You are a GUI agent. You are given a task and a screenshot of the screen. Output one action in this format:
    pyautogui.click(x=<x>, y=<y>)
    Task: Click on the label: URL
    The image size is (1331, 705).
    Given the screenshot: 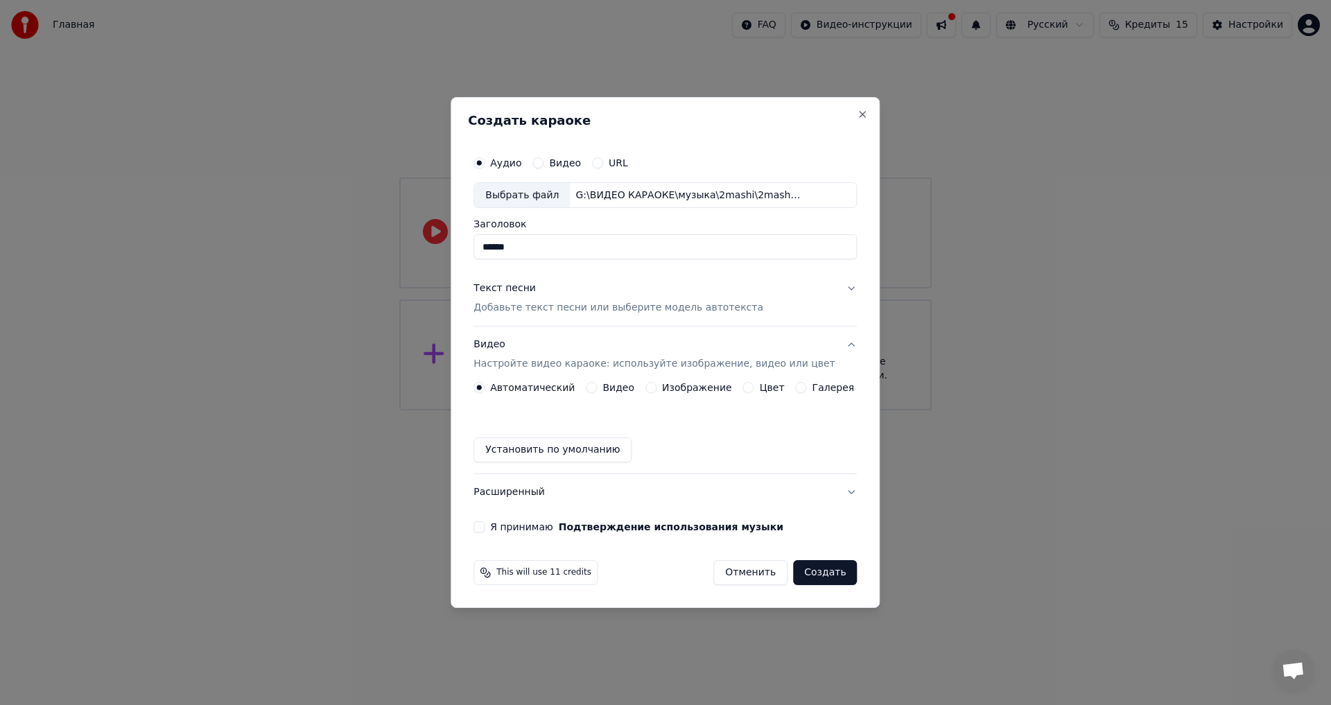 What is the action you would take?
    pyautogui.click(x=618, y=163)
    